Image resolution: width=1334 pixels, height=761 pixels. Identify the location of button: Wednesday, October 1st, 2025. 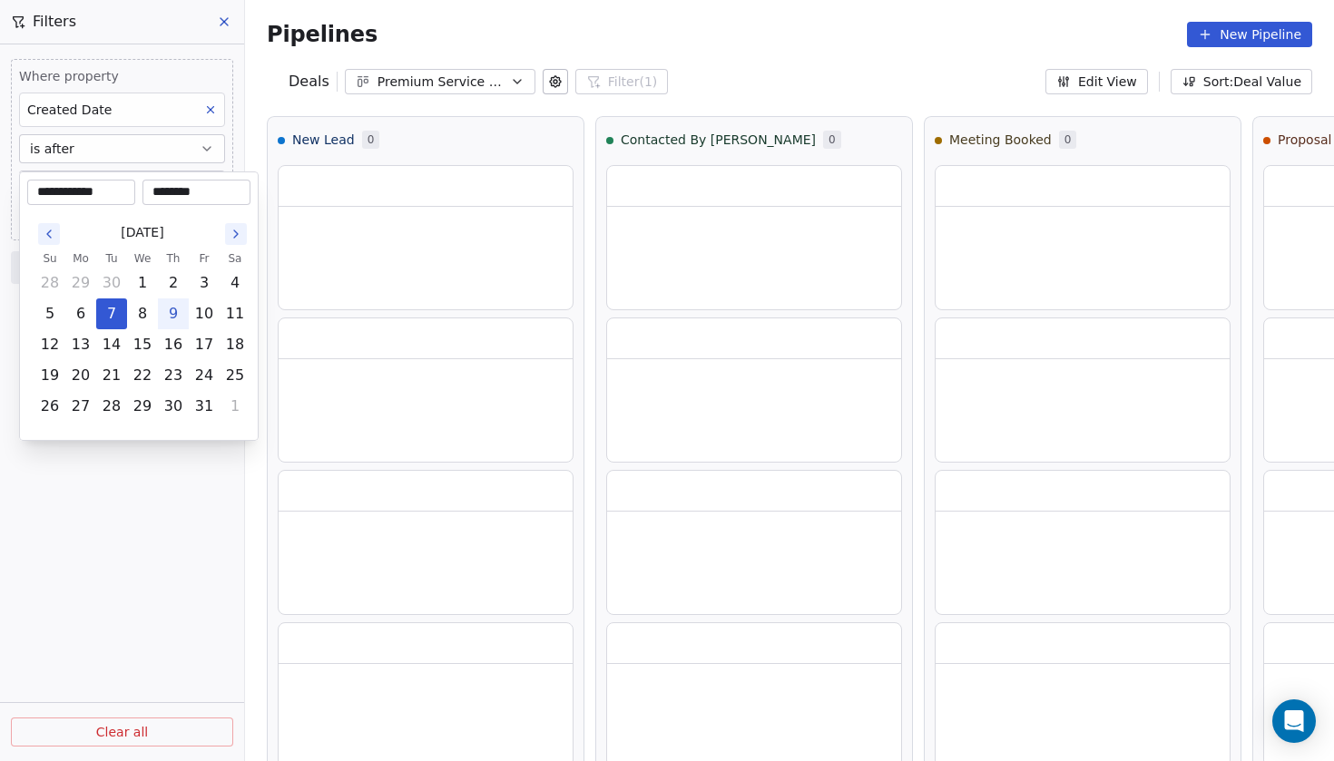
(142, 283).